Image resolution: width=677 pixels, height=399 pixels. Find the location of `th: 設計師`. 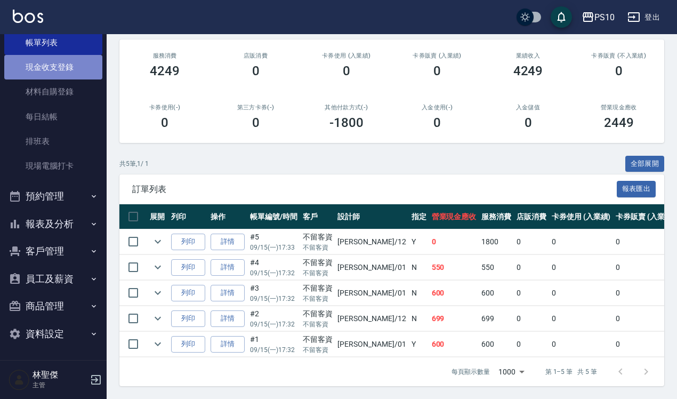

th: 設計師 is located at coordinates (371, 216).